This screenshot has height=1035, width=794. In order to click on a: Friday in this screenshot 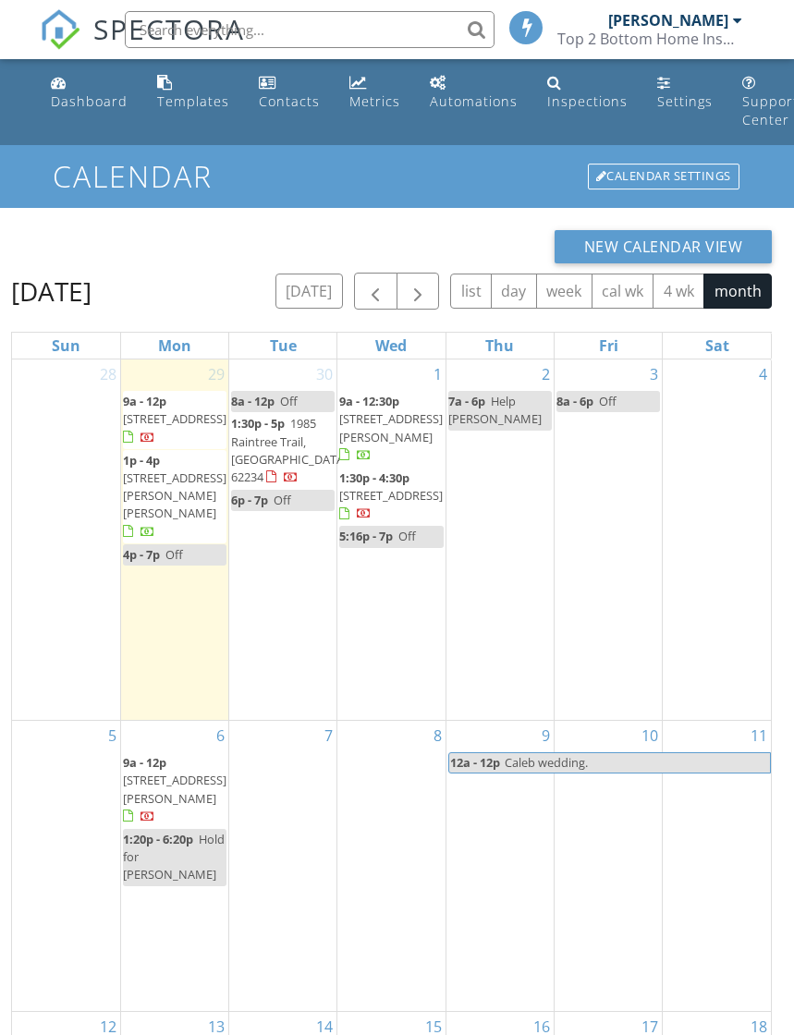, I will do `click(608, 346)`.